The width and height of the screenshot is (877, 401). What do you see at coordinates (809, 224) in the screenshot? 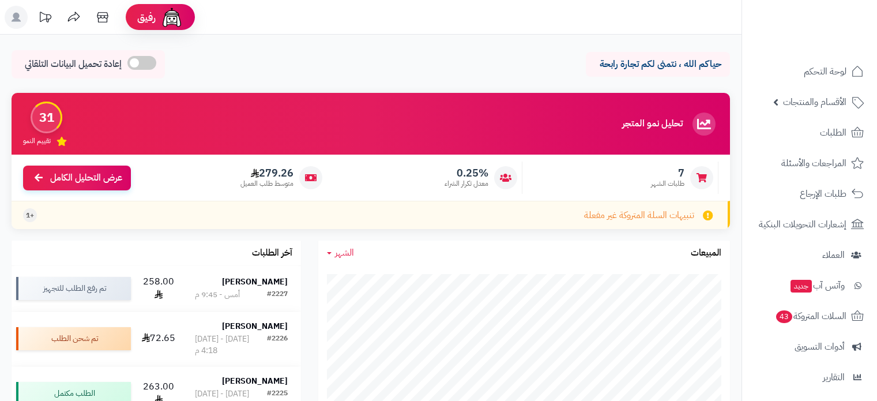
I see `a: إشعارات التحويلات البنكية` at bounding box center [809, 224].